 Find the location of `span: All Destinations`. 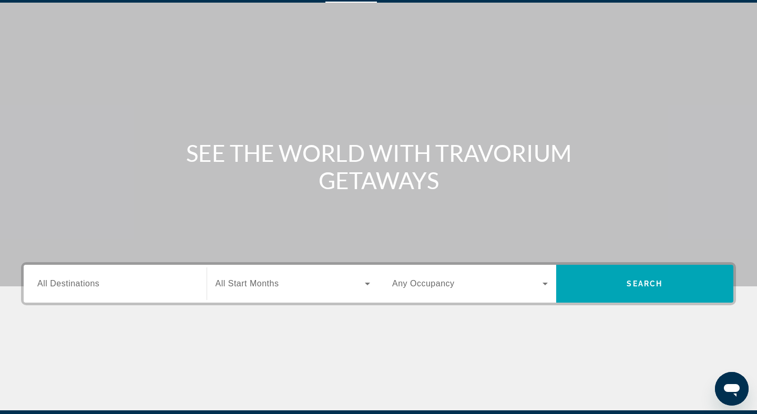

span: All Destinations is located at coordinates (68, 283).